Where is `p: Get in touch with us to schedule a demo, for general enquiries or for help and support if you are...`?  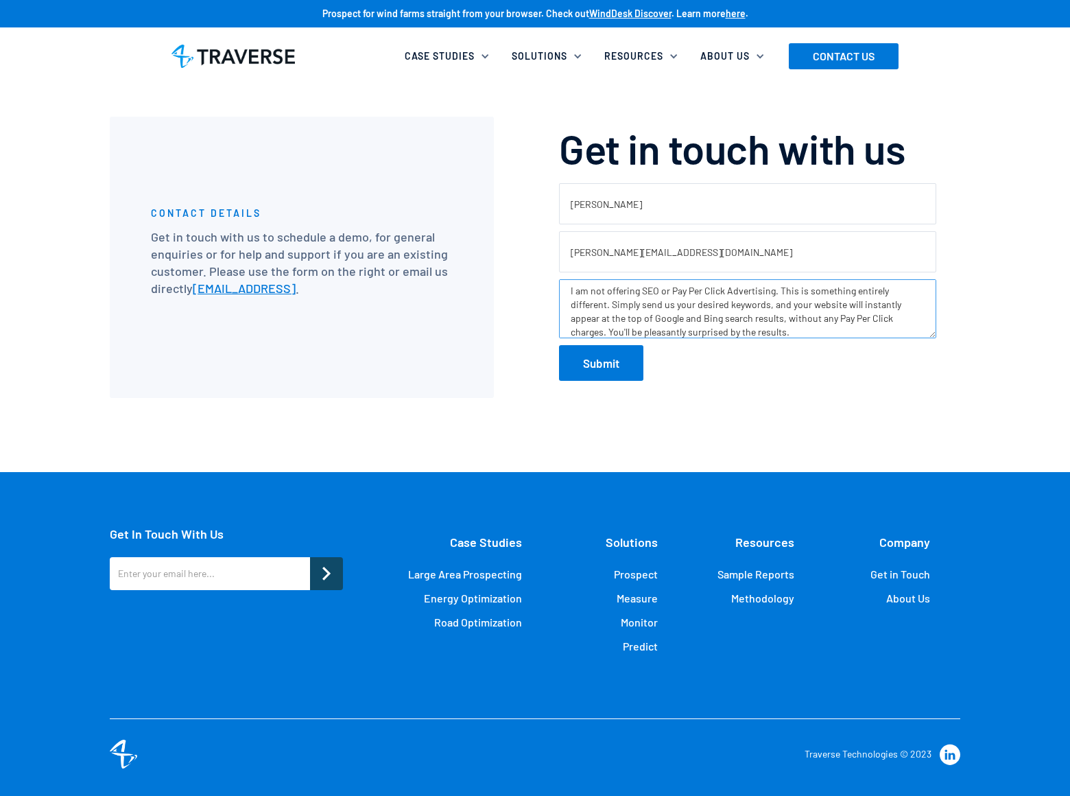
p: Get in touch with us to schedule a demo, for general enquiries or for help and support if you are... is located at coordinates (302, 263).